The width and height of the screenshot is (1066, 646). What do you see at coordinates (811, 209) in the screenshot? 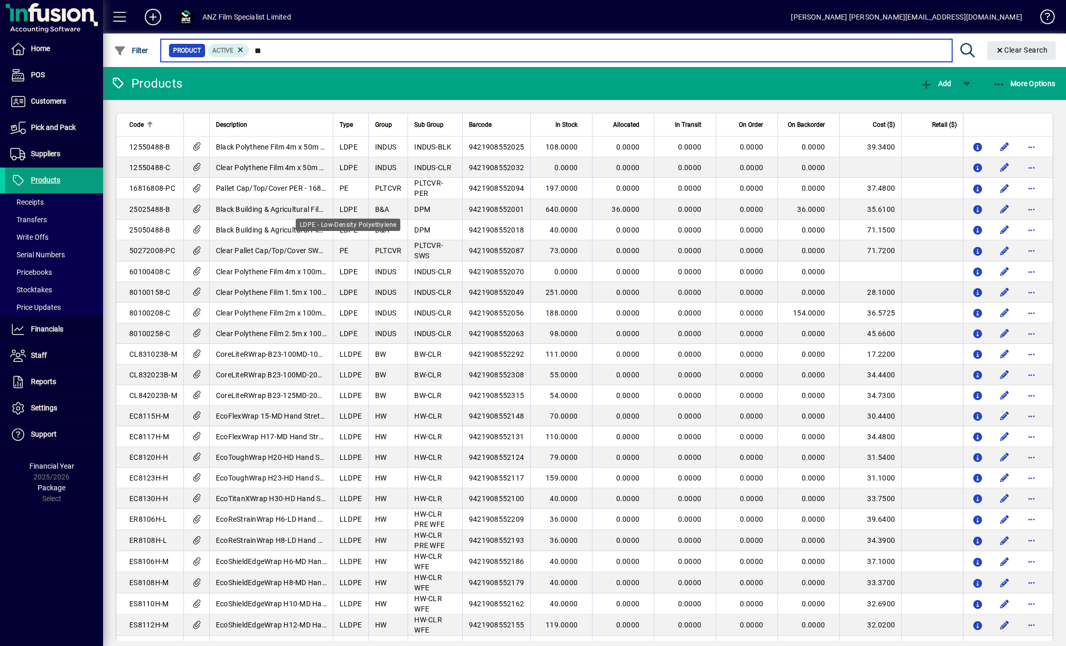
I see `span: 36.0000` at bounding box center [811, 209].